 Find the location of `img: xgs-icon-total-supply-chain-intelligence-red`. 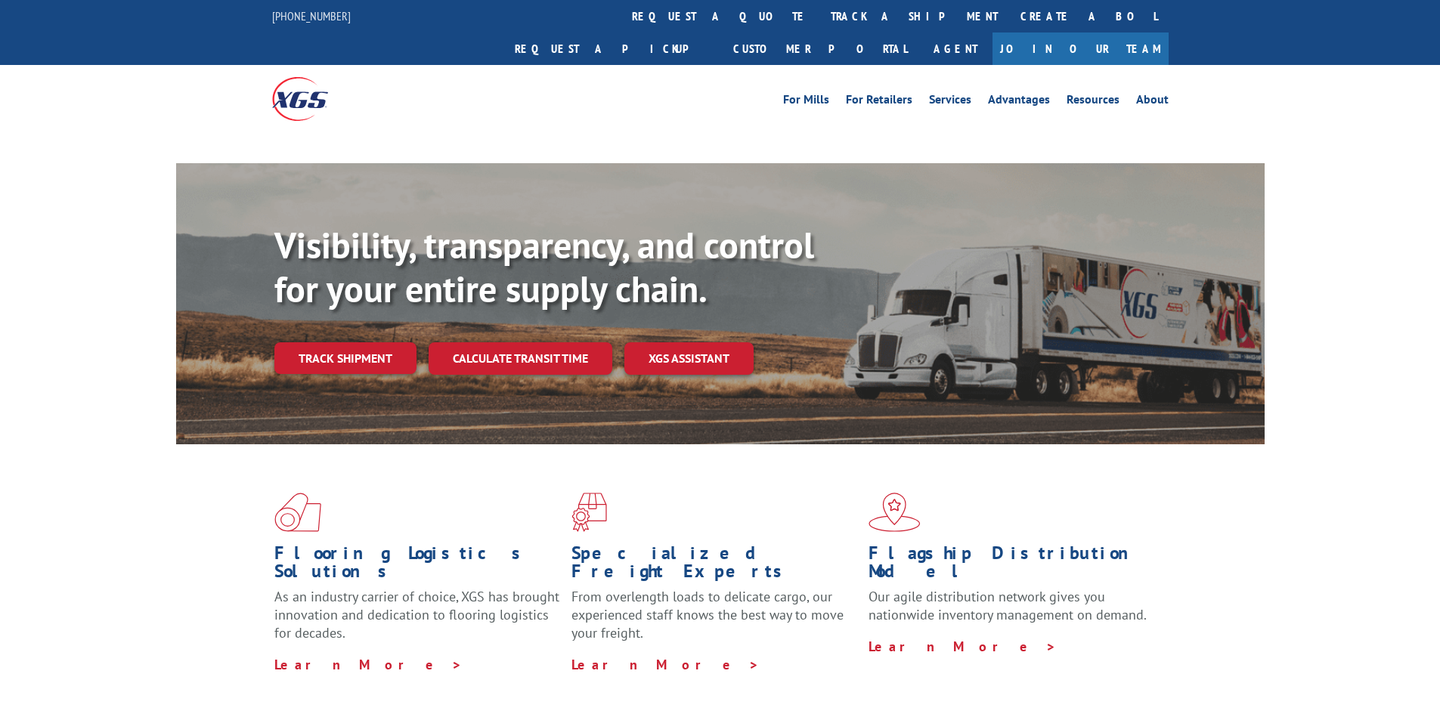

img: xgs-icon-total-supply-chain-intelligence-red is located at coordinates (298, 513).